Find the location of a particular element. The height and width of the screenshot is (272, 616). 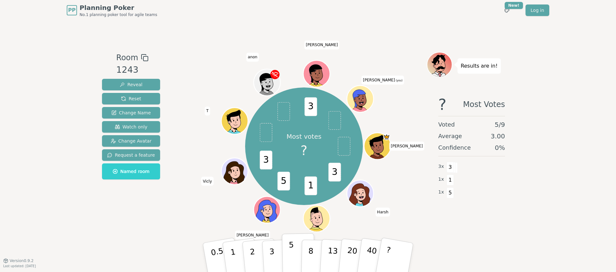

span: 3.00 is located at coordinates (497, 136).